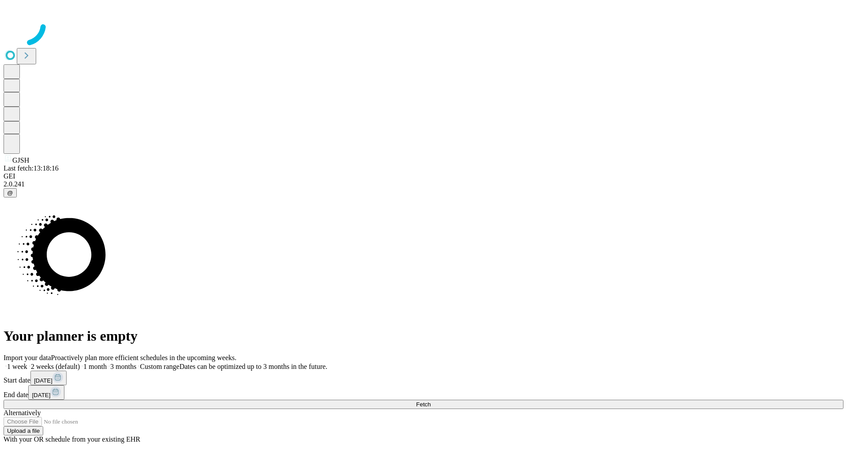  What do you see at coordinates (21, 160) in the screenshot?
I see `span: GJSH` at bounding box center [21, 160].